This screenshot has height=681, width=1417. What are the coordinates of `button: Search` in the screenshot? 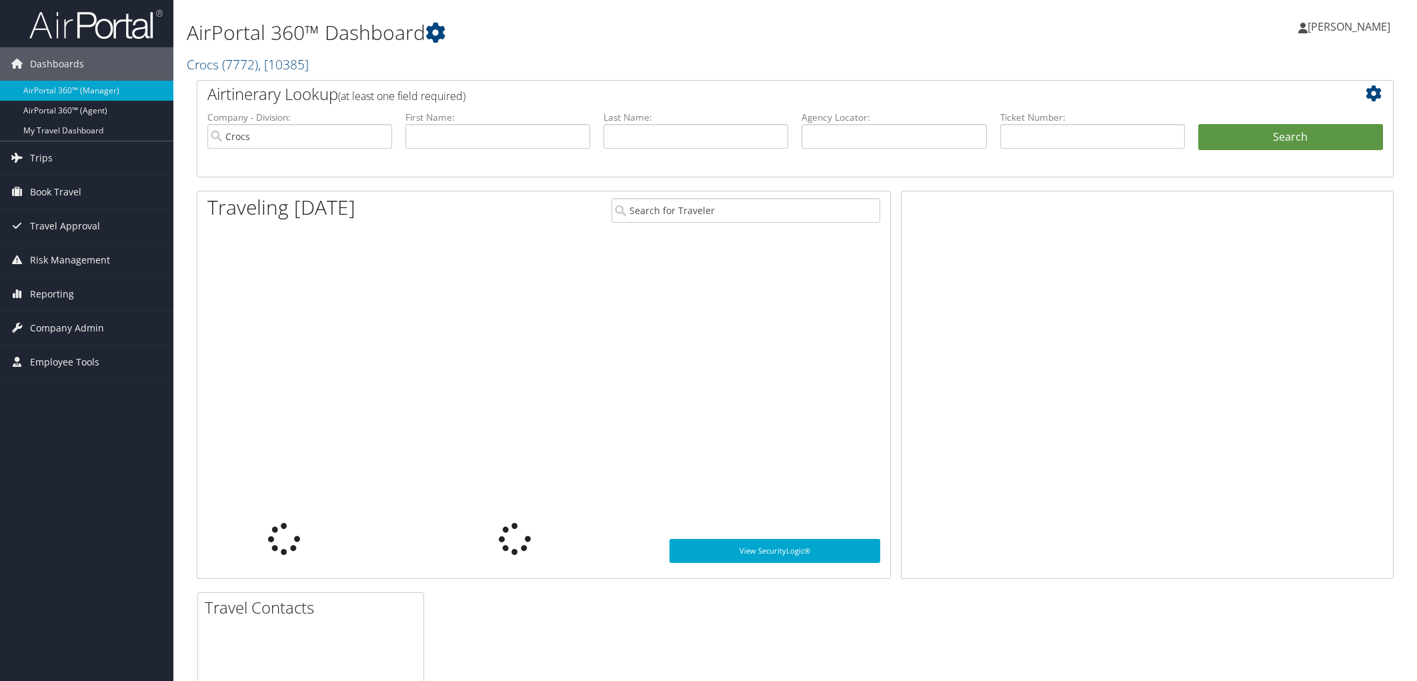 It's located at (1291, 137).